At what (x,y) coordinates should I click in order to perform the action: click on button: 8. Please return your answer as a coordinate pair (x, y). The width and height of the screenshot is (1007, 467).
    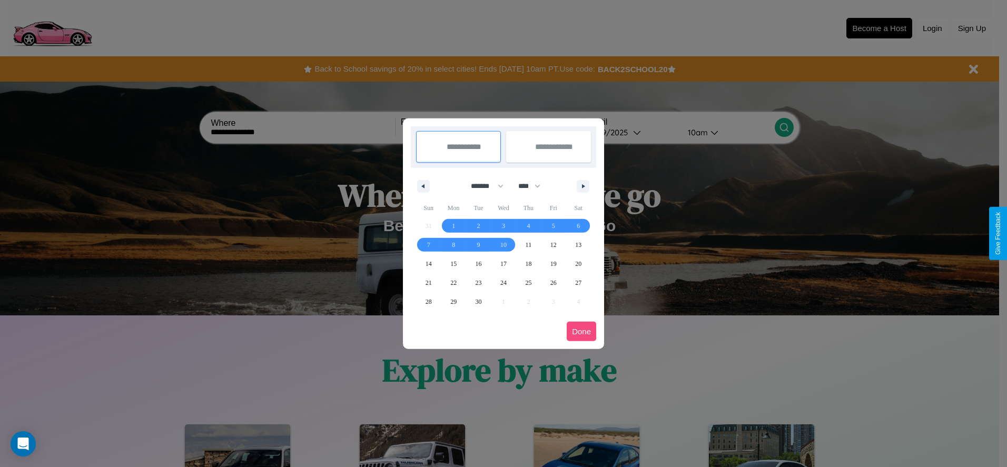
    Looking at the image, I should click on (453, 245).